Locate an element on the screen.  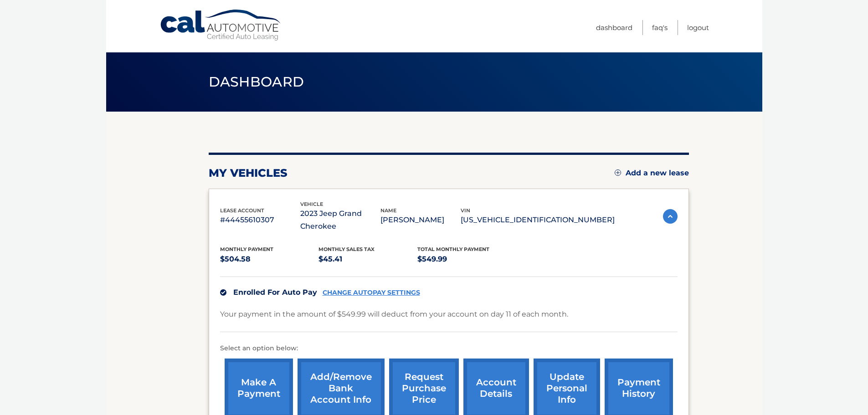
h2: my vehicles is located at coordinates (248, 173).